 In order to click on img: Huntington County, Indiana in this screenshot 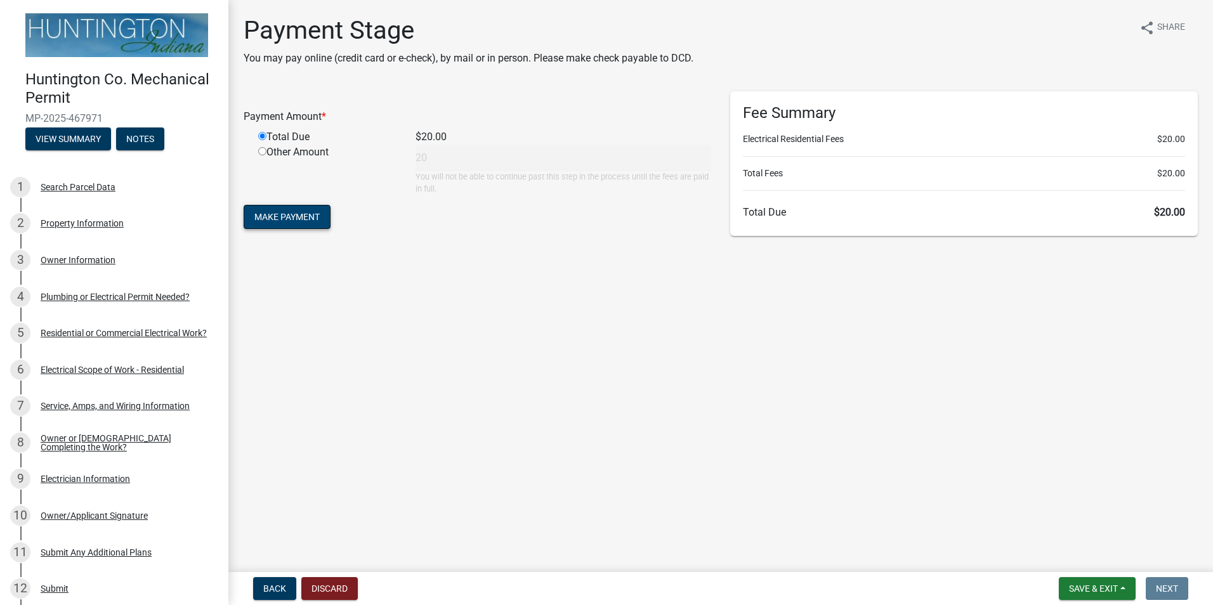, I will do `click(117, 35)`.